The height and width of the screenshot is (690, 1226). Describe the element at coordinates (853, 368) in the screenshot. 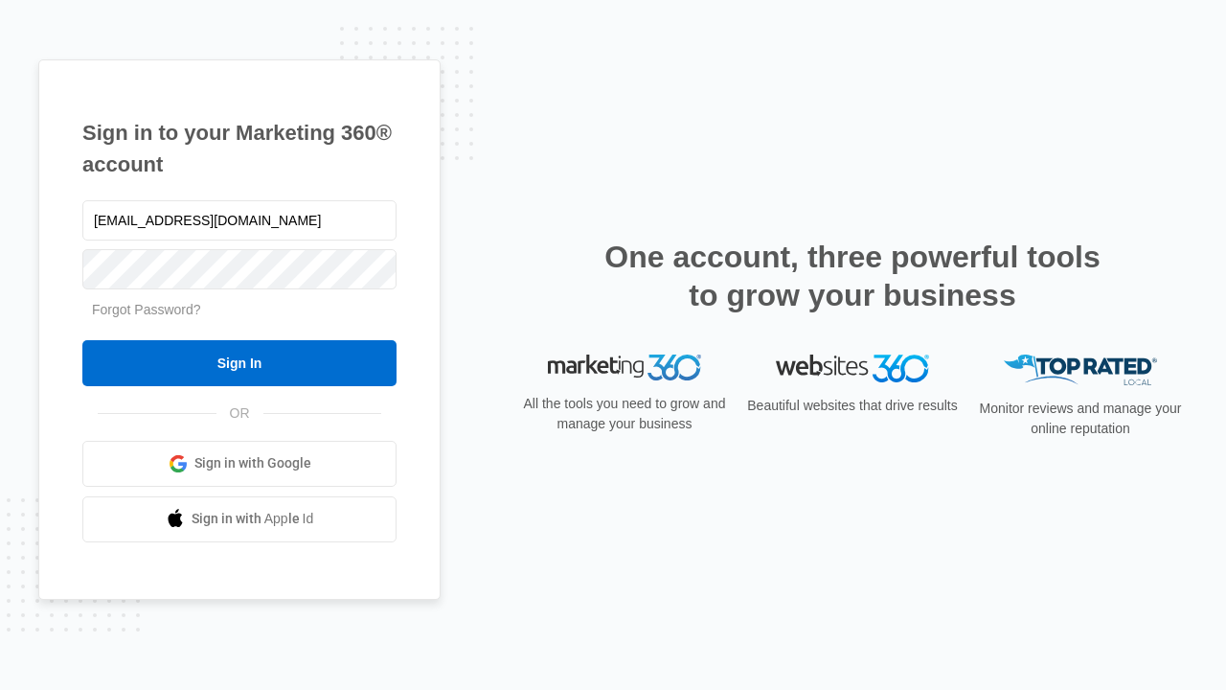

I see `img: Websites 360` at that location.